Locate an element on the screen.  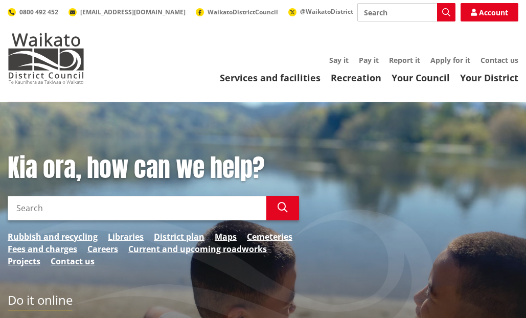
a: Careers is located at coordinates (103, 249).